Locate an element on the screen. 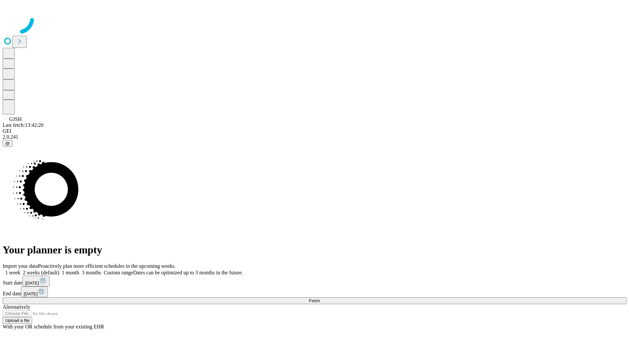  span: Alternatively is located at coordinates (16, 307).